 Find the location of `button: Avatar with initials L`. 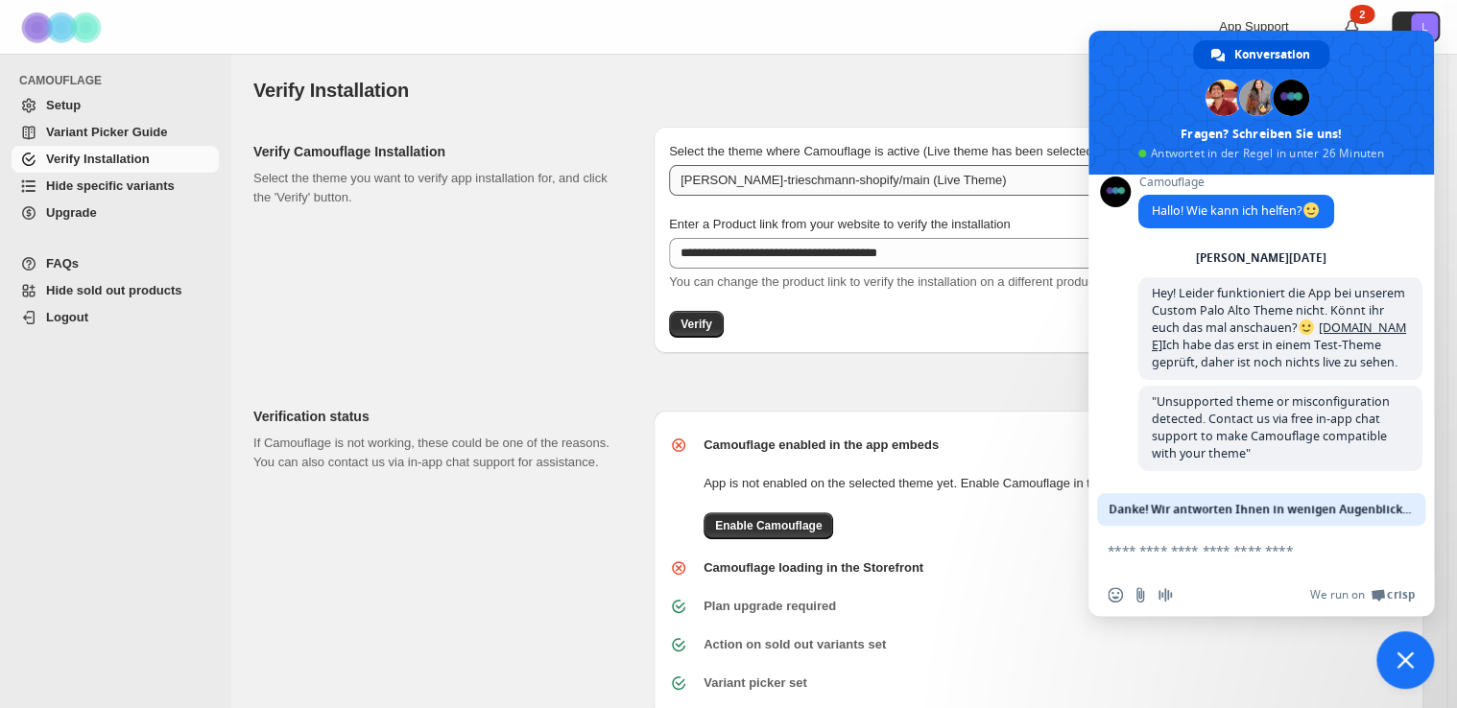

button: Avatar with initials L is located at coordinates (1416, 27).